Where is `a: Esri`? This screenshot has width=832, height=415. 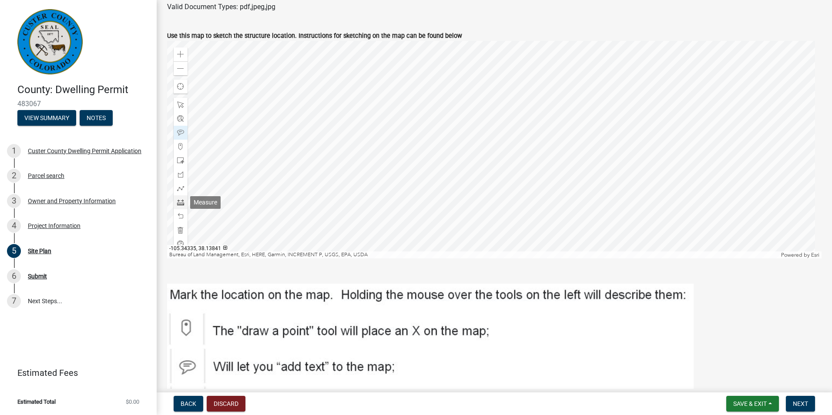
a: Esri is located at coordinates (815, 255).